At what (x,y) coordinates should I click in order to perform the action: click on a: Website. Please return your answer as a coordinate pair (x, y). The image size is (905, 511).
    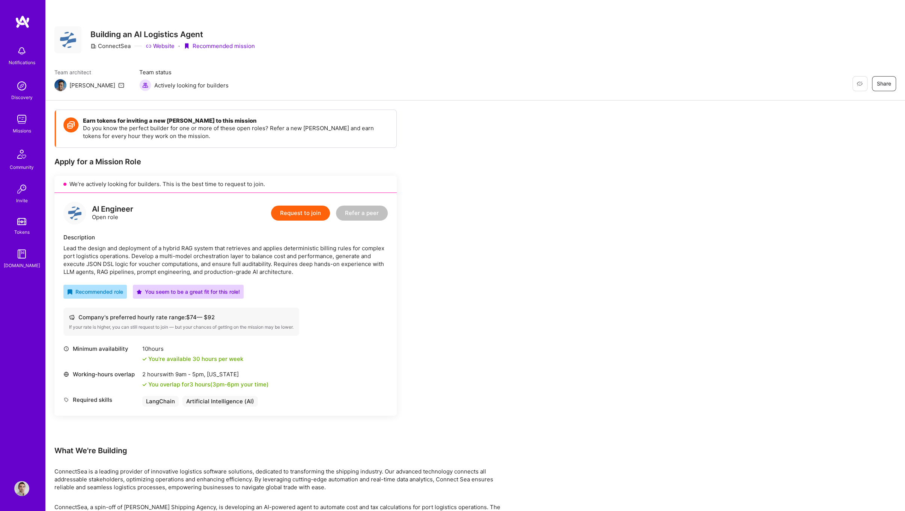
    Looking at the image, I should click on (160, 46).